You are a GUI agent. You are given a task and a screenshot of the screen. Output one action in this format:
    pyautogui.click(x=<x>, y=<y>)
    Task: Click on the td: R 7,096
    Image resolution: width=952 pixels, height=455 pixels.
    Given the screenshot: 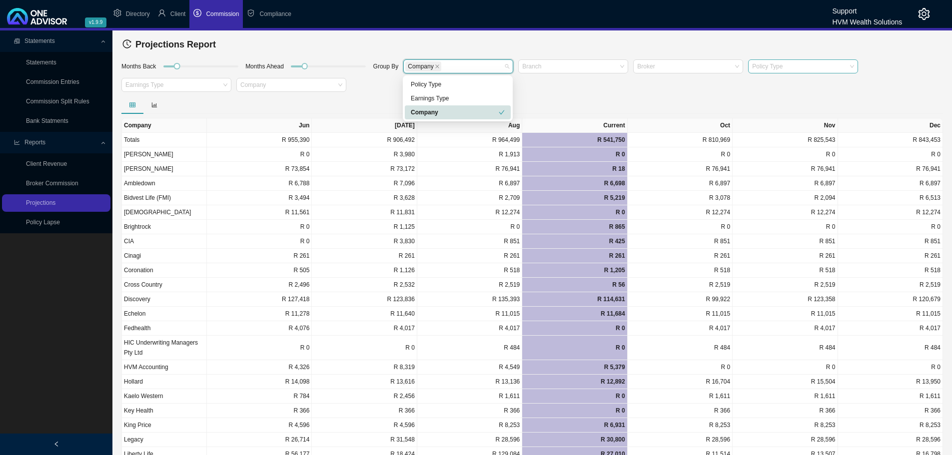 What is the action you would take?
    pyautogui.click(x=364, y=183)
    